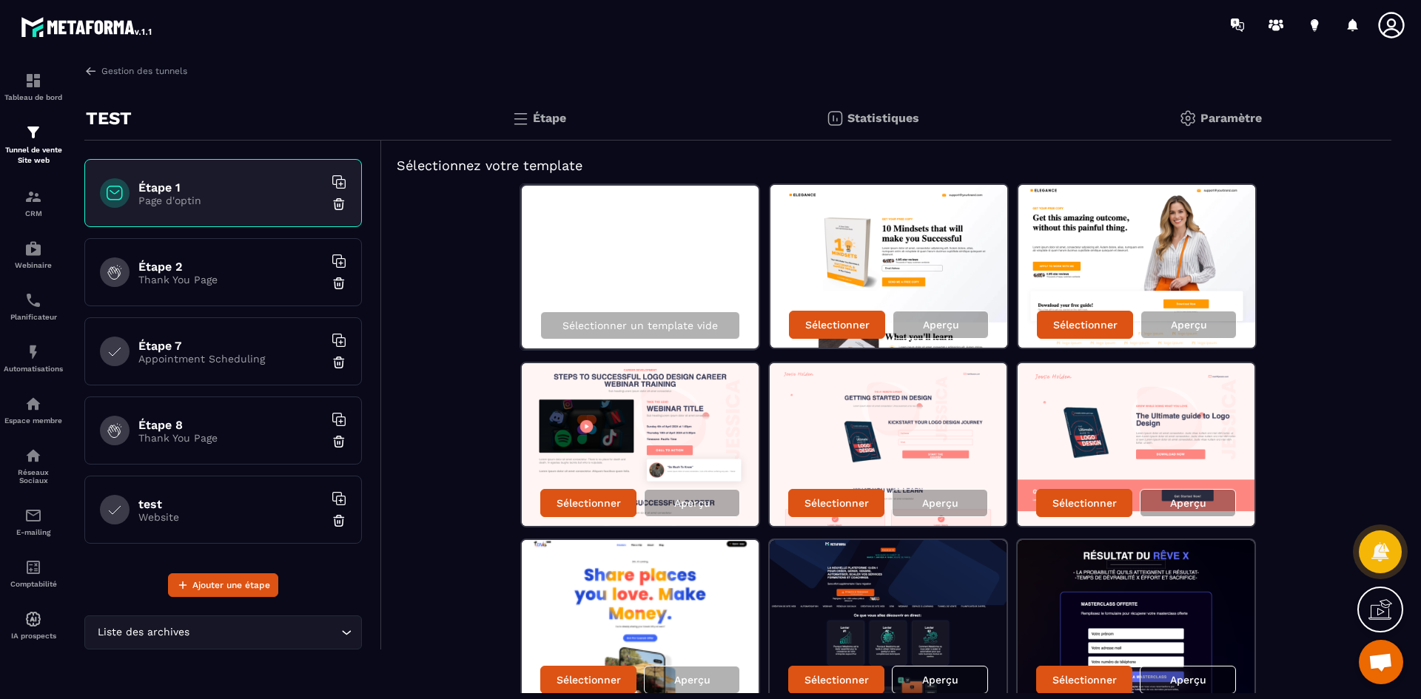  Describe the element at coordinates (33, 465) in the screenshot. I see `a: social-networksocial-networkRéseaux Sociaux` at that location.